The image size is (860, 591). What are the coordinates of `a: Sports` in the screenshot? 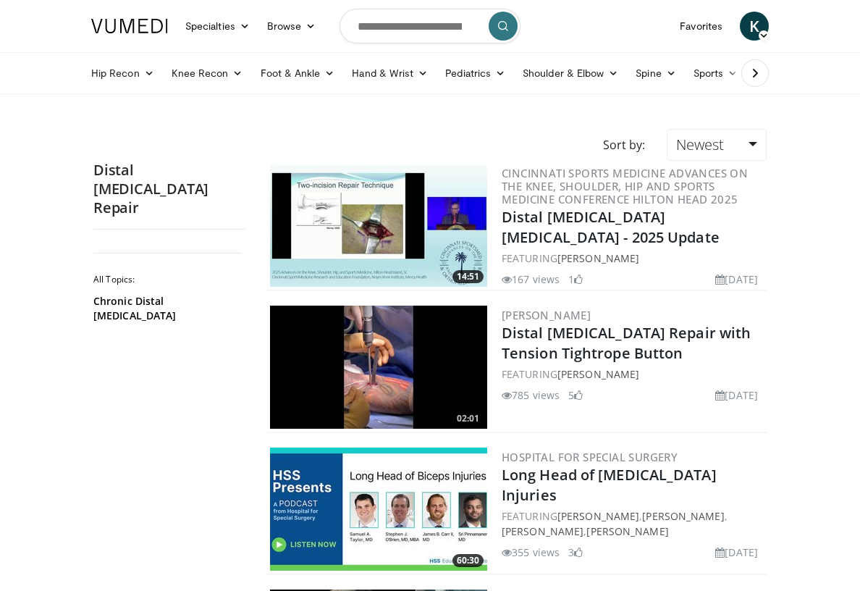 It's located at (716, 73).